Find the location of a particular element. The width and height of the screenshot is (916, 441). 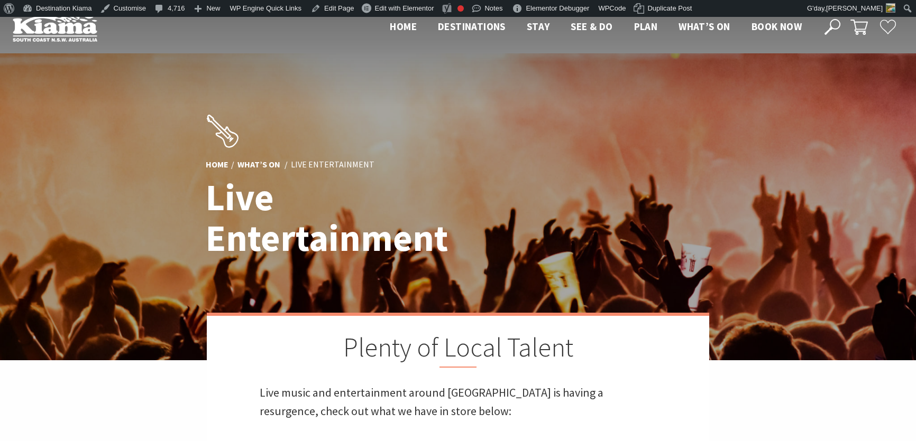

span: Stay is located at coordinates (538, 26).